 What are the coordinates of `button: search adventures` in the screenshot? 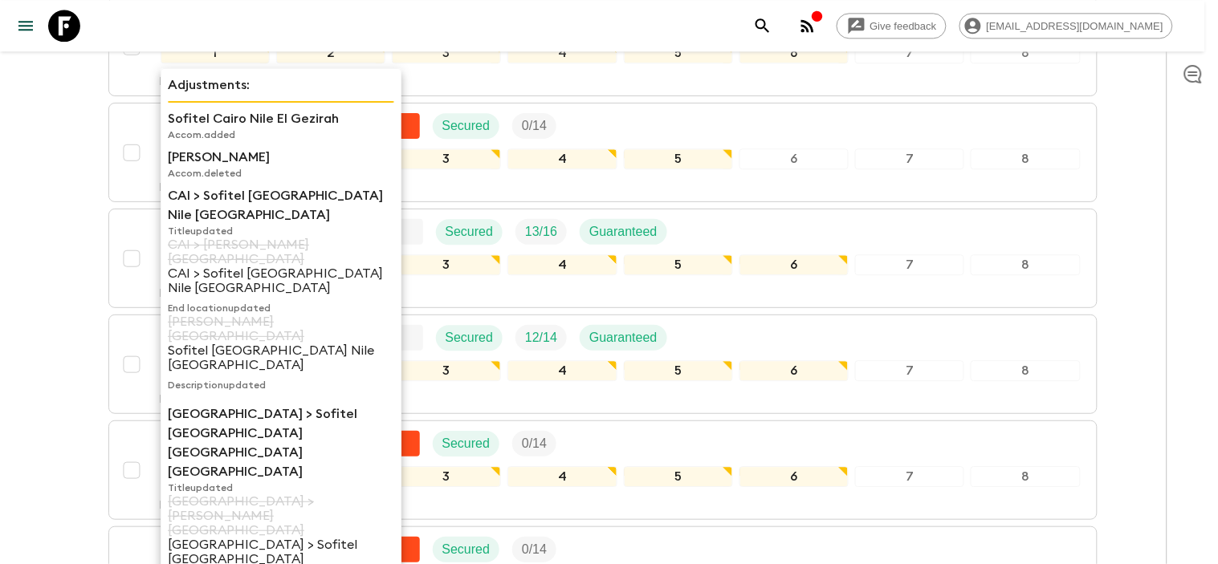 It's located at (763, 26).